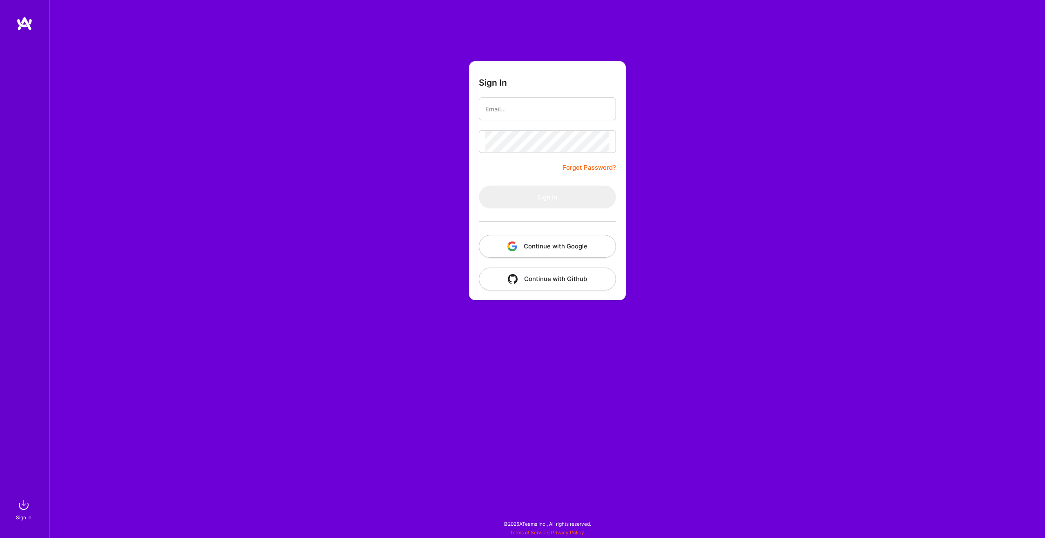 This screenshot has width=1045, height=538. I want to click on button: Sign In, so click(547, 197).